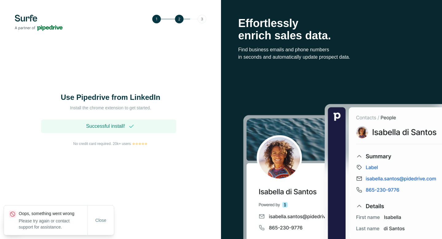  I want to click on img: Surfe Stock Photo - Selling good vibes, so click(343, 171).